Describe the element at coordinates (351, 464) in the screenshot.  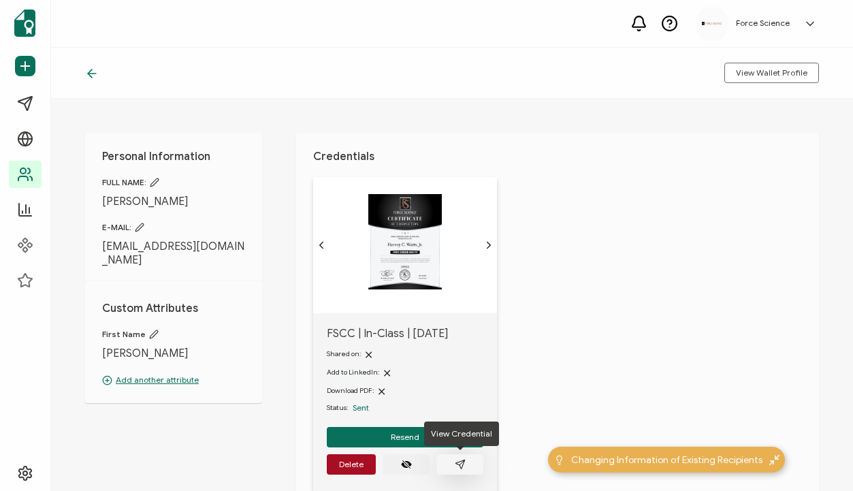
I see `button: Delete` at that location.